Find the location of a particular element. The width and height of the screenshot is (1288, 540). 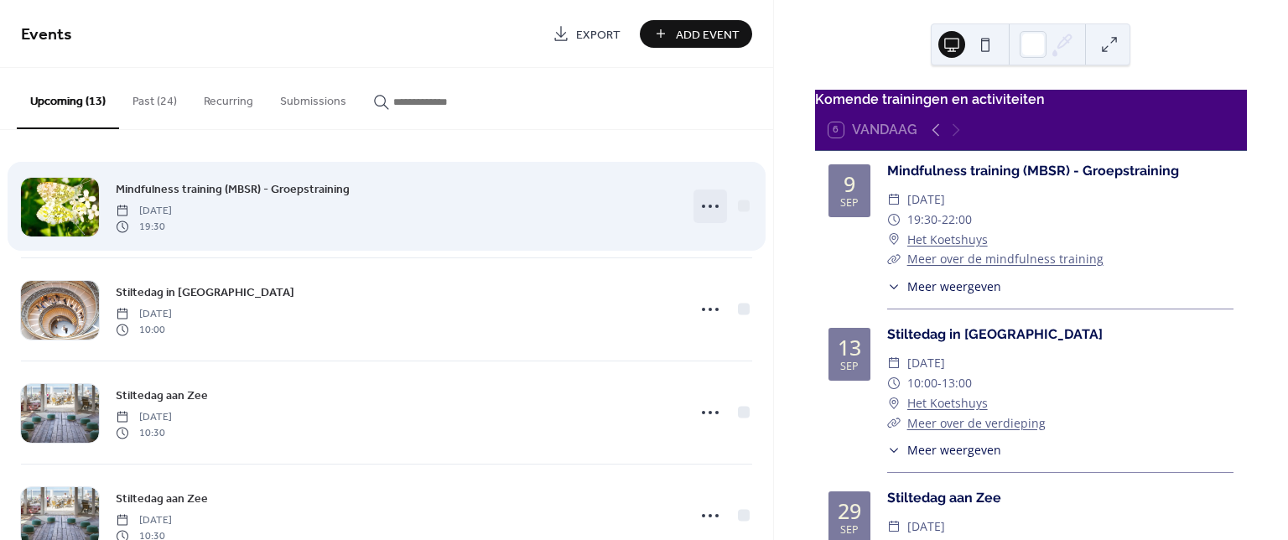

div: Komende trainingen en activiteiten is located at coordinates (1031, 100).